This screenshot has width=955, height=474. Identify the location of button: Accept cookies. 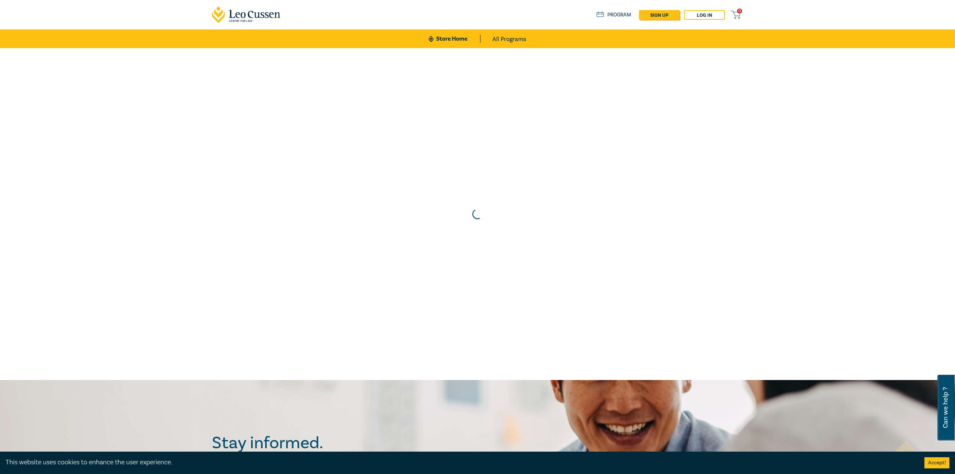
(936, 463).